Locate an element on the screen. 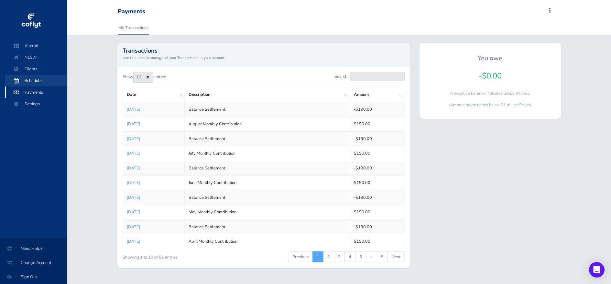 This screenshot has width=611, height=284. span: Payments is located at coordinates (36, 92).